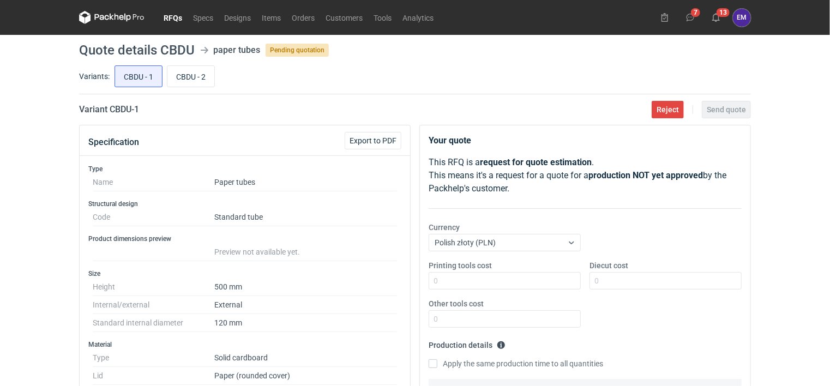  What do you see at coordinates (245, 345) in the screenshot?
I see `h3: Material` at bounding box center [245, 345].